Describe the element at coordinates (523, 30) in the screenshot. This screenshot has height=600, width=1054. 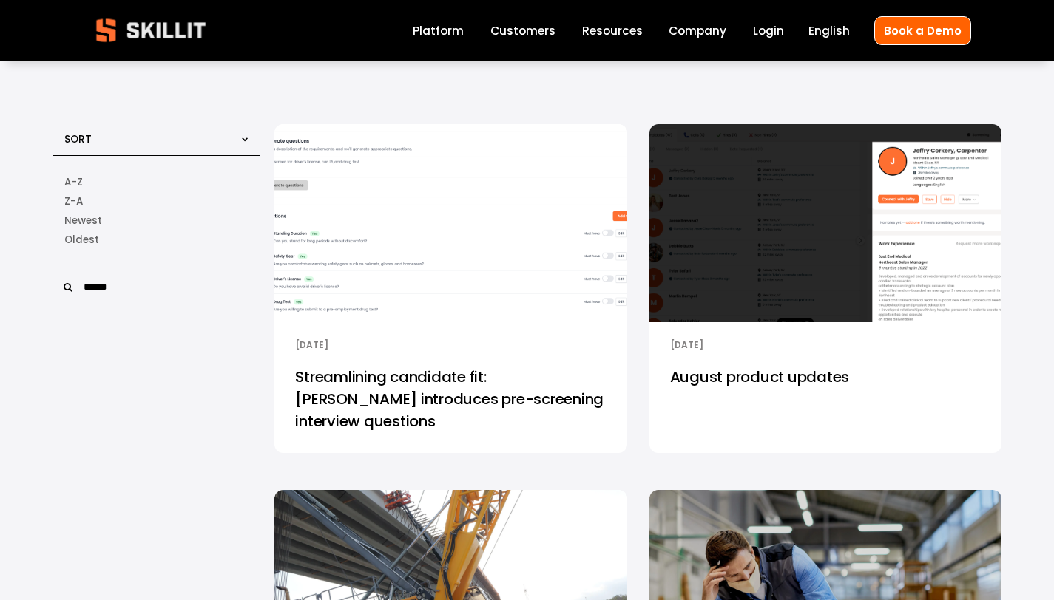
I see `a: Customers` at that location.